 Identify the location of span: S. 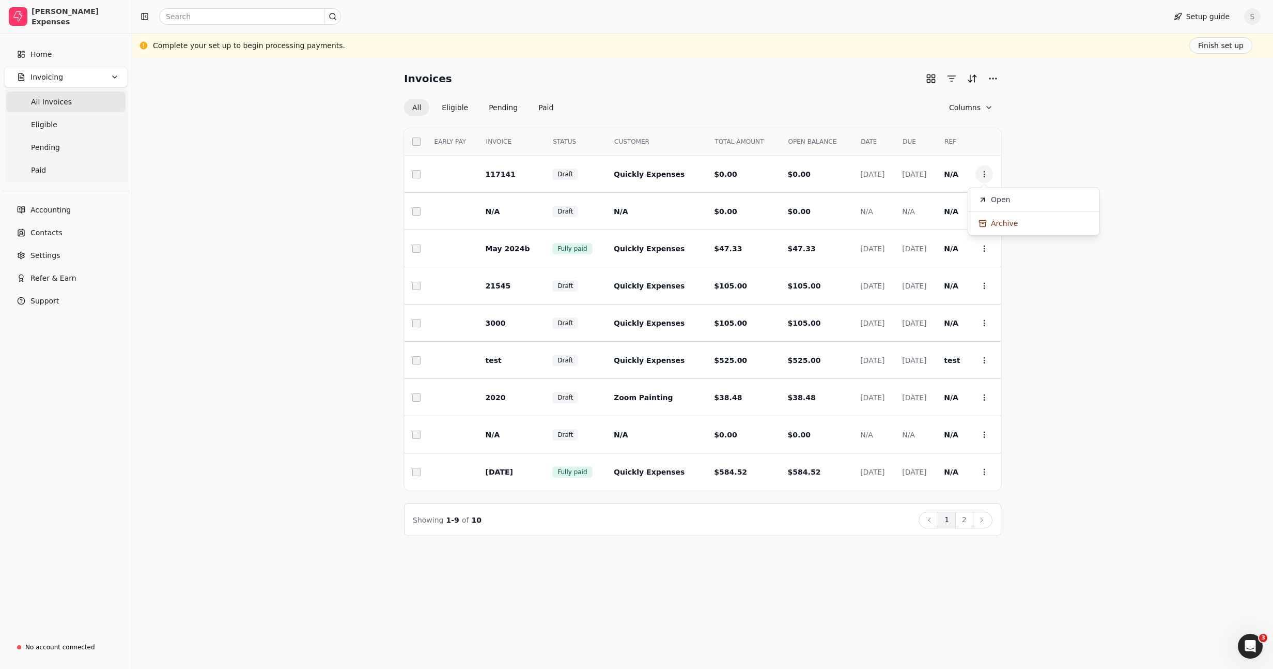
(1252, 17).